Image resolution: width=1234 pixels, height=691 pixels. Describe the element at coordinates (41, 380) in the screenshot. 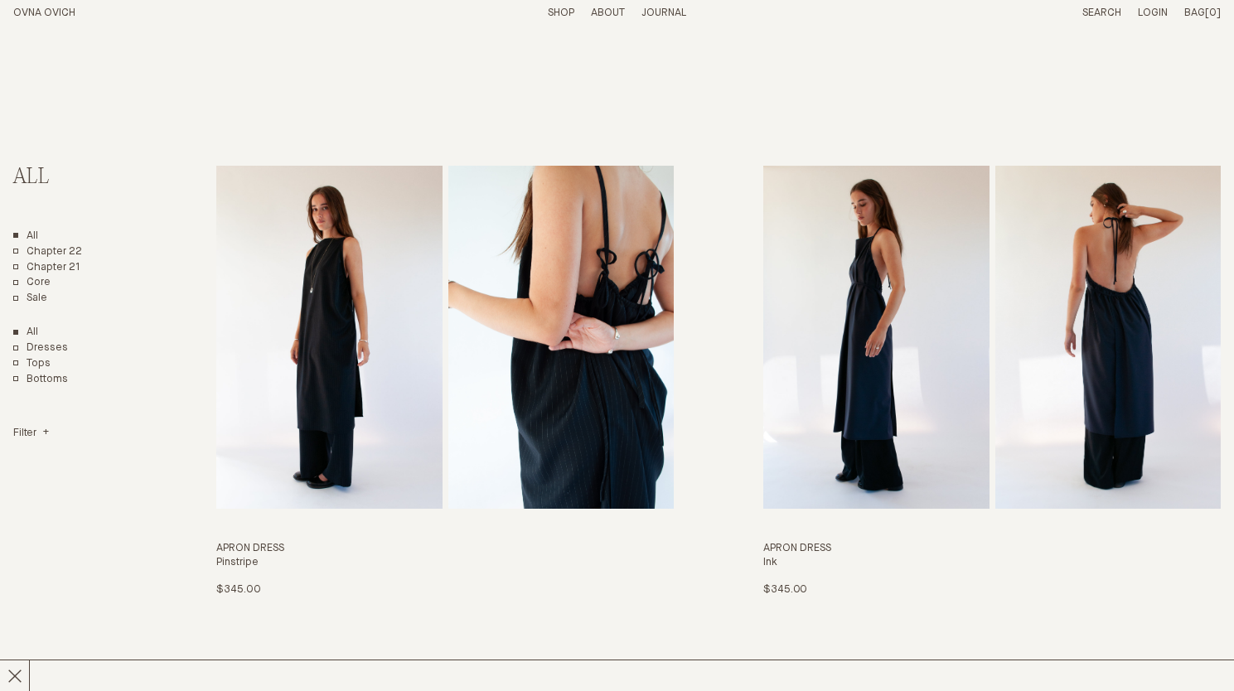

I see `a: Bottoms` at that location.